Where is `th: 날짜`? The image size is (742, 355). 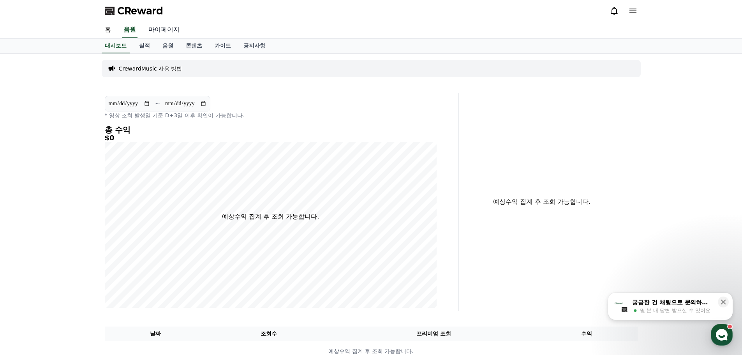 th: 날짜 is located at coordinates (155, 333).